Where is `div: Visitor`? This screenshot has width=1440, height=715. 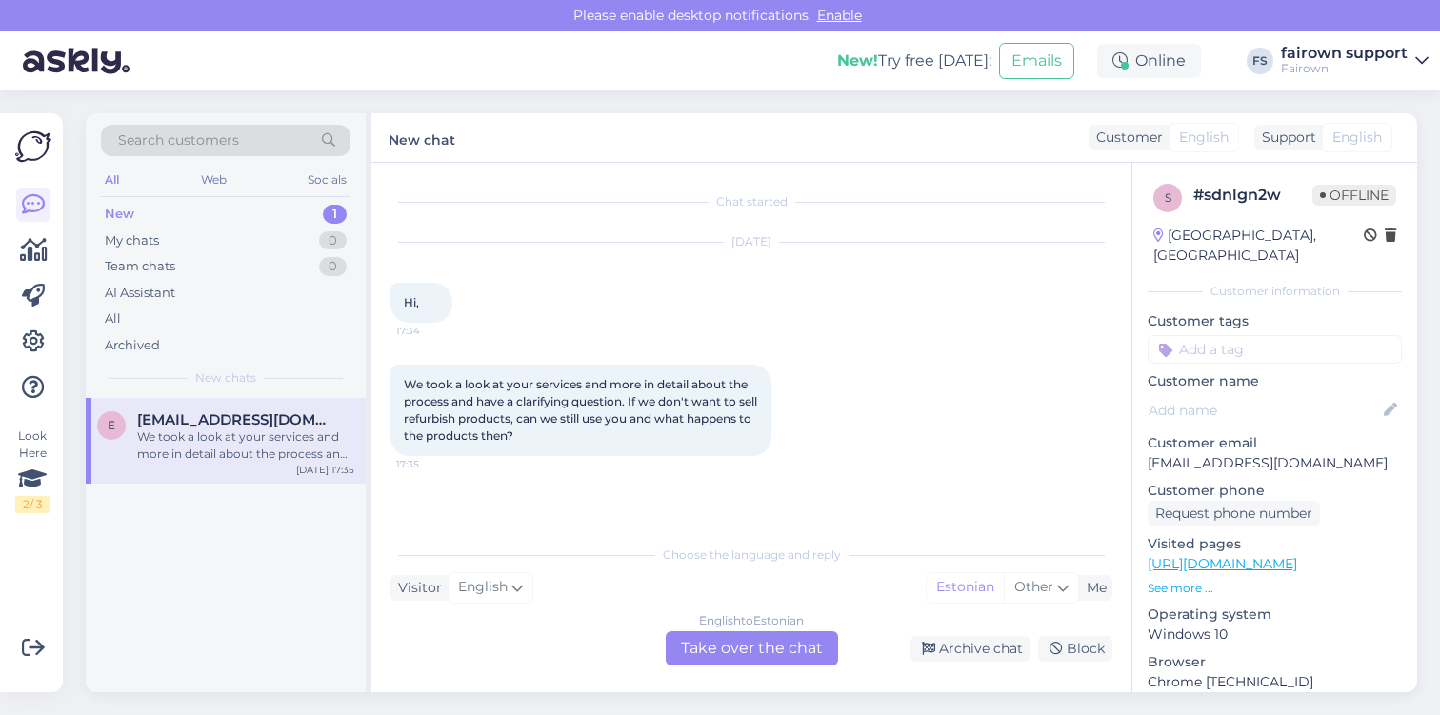
div: Visitor is located at coordinates (416, 588).